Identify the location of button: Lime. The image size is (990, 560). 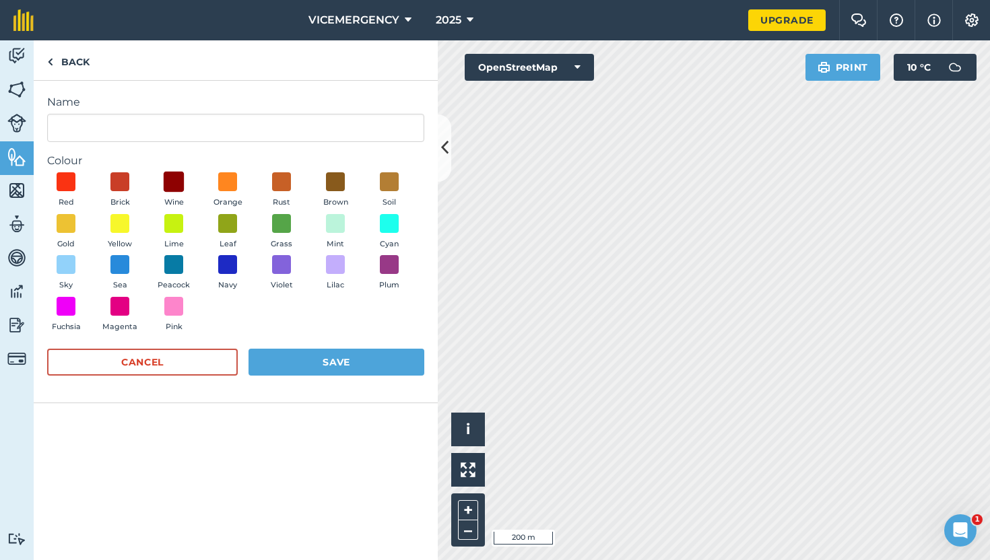
(174, 232).